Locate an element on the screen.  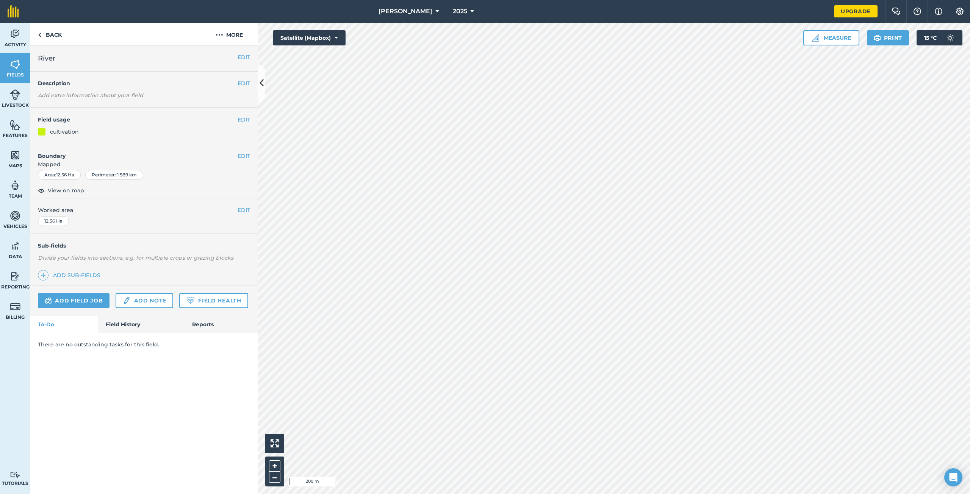
div: Open Intercom Messenger is located at coordinates (953, 478).